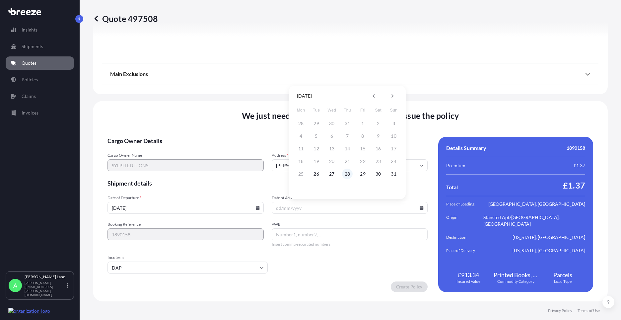 The width and height of the screenshot is (621, 320). I want to click on p: Invoices, so click(30, 113).